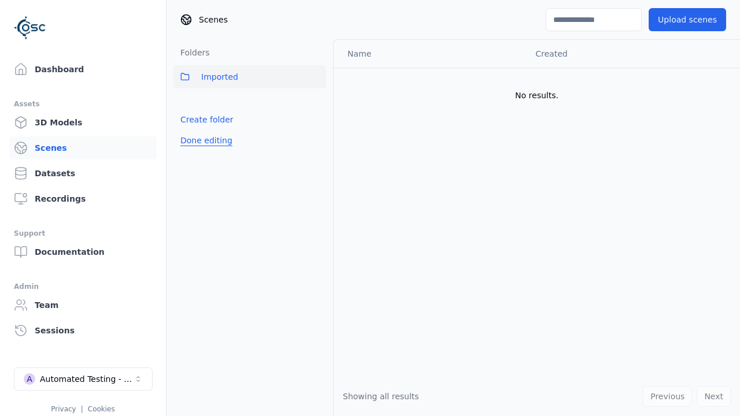 The width and height of the screenshot is (740, 416). What do you see at coordinates (29, 379) in the screenshot?
I see `div: A` at bounding box center [29, 379].